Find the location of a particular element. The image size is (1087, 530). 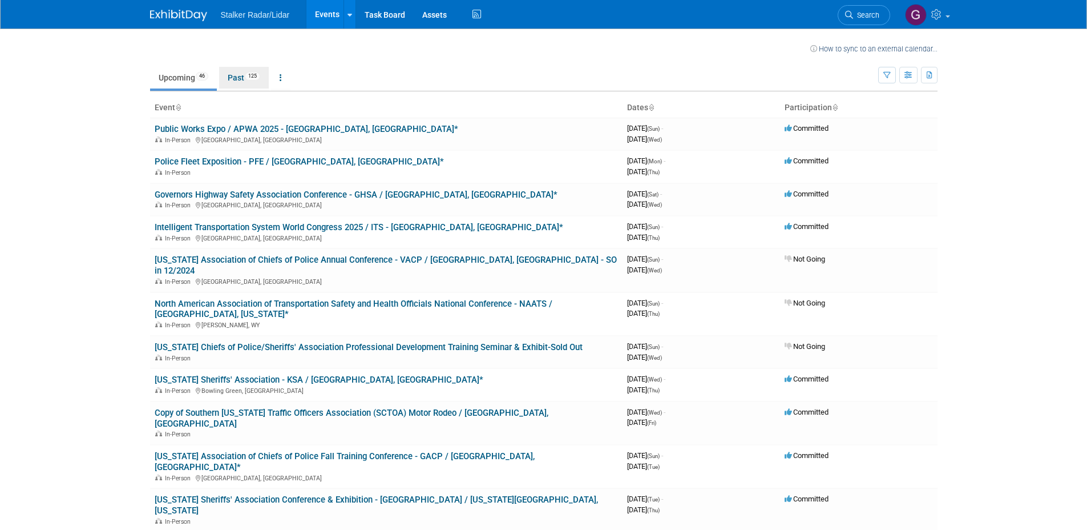

a: How to sync to an external calendar... is located at coordinates (874, 48).